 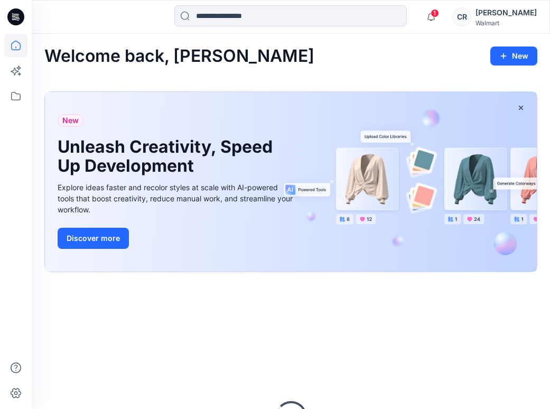 I want to click on div: Walmart, so click(x=506, y=23).